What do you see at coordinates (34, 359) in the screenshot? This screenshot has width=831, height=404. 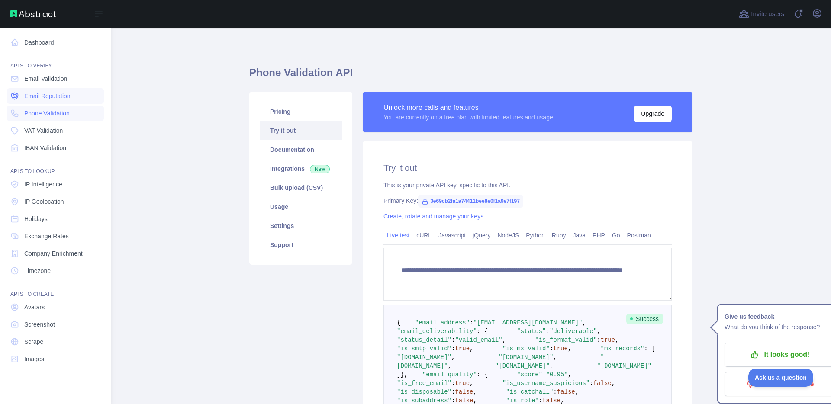 I see `span: Images` at bounding box center [34, 359].